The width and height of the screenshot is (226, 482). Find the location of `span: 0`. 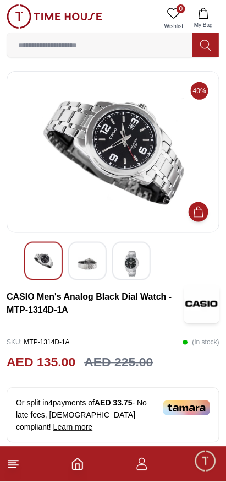

span: 0 is located at coordinates (181, 9).